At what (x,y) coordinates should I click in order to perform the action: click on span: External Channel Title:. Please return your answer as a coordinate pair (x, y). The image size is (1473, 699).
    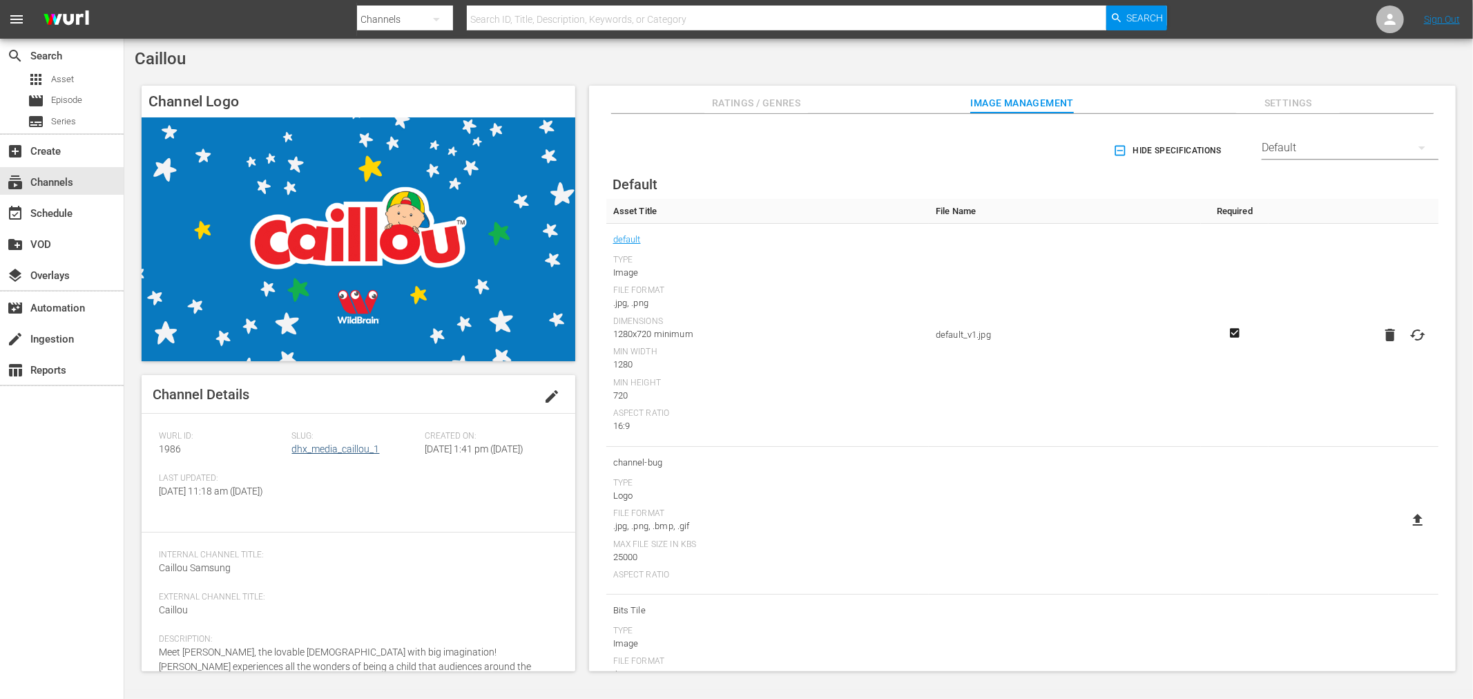
    Looking at the image, I should click on (355, 598).